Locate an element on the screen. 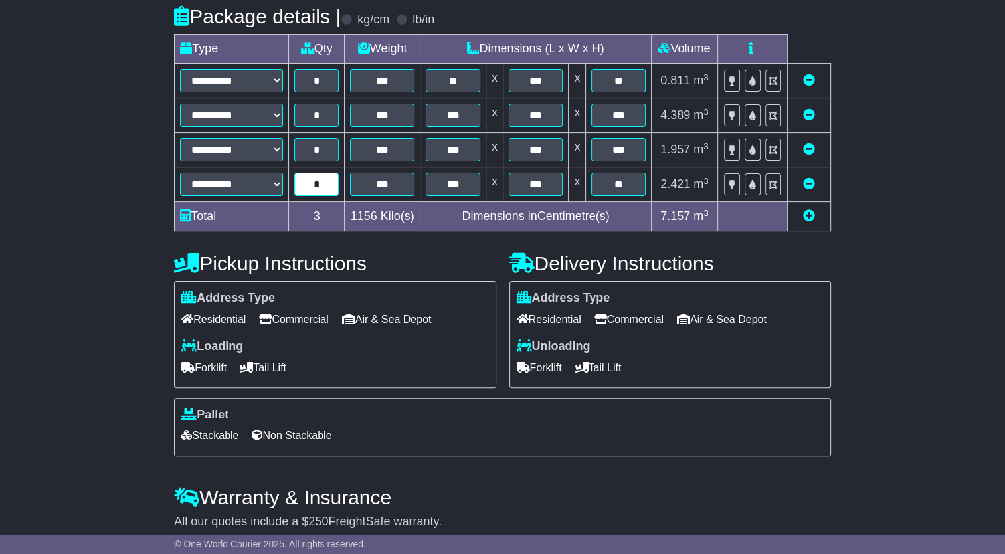 The image size is (1005, 554). span: 1.957 is located at coordinates (675, 149).